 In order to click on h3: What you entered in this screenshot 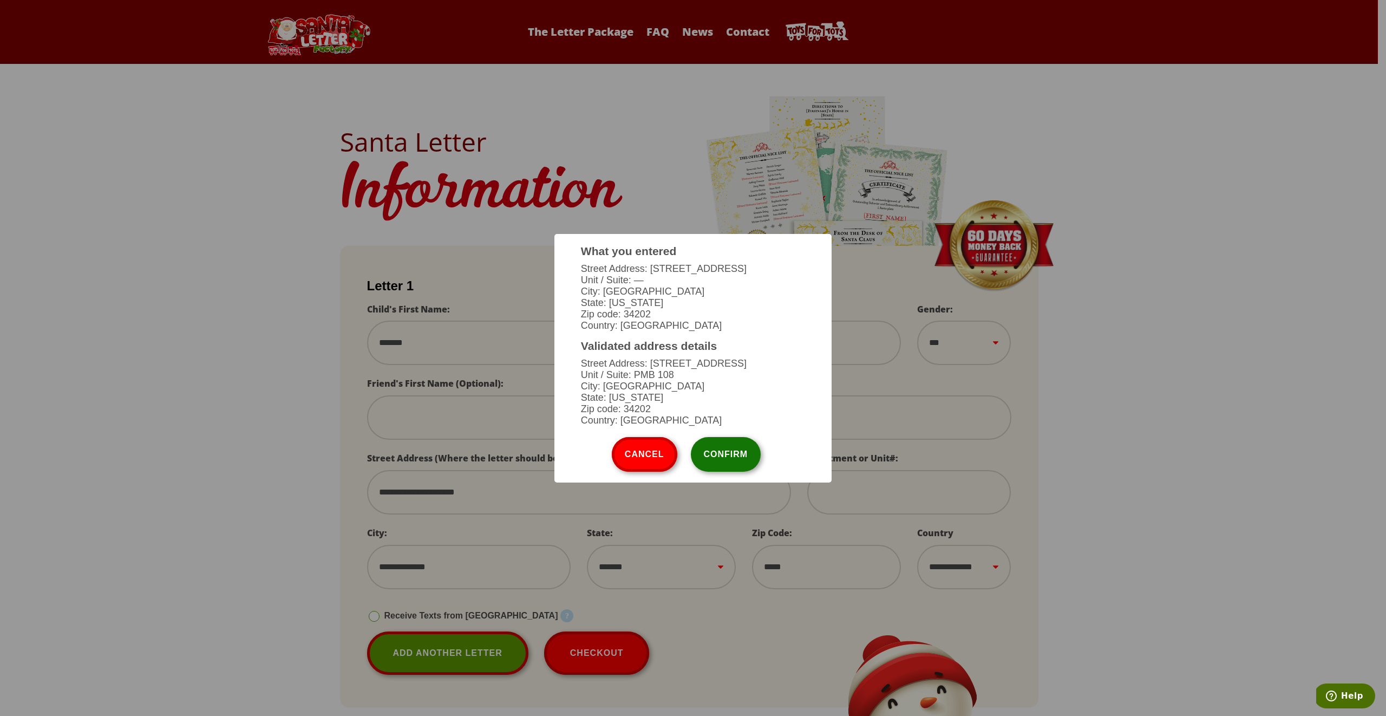, I will do `click(693, 251)`.